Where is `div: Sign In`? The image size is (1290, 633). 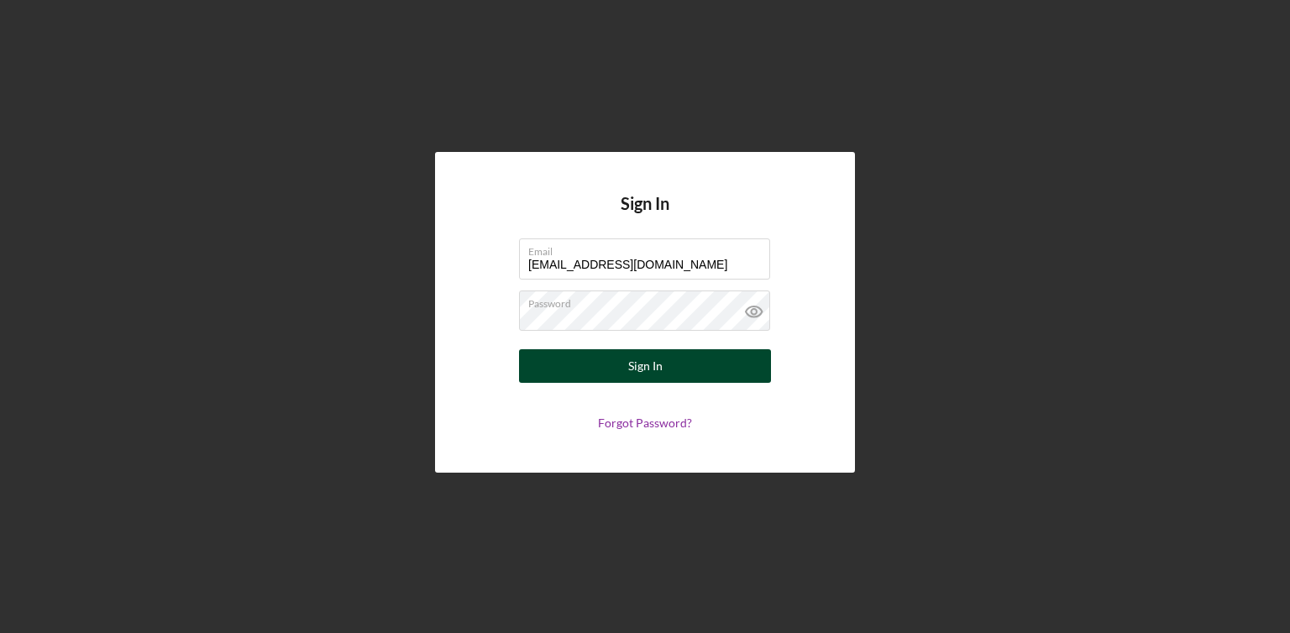 div: Sign In is located at coordinates (645, 366).